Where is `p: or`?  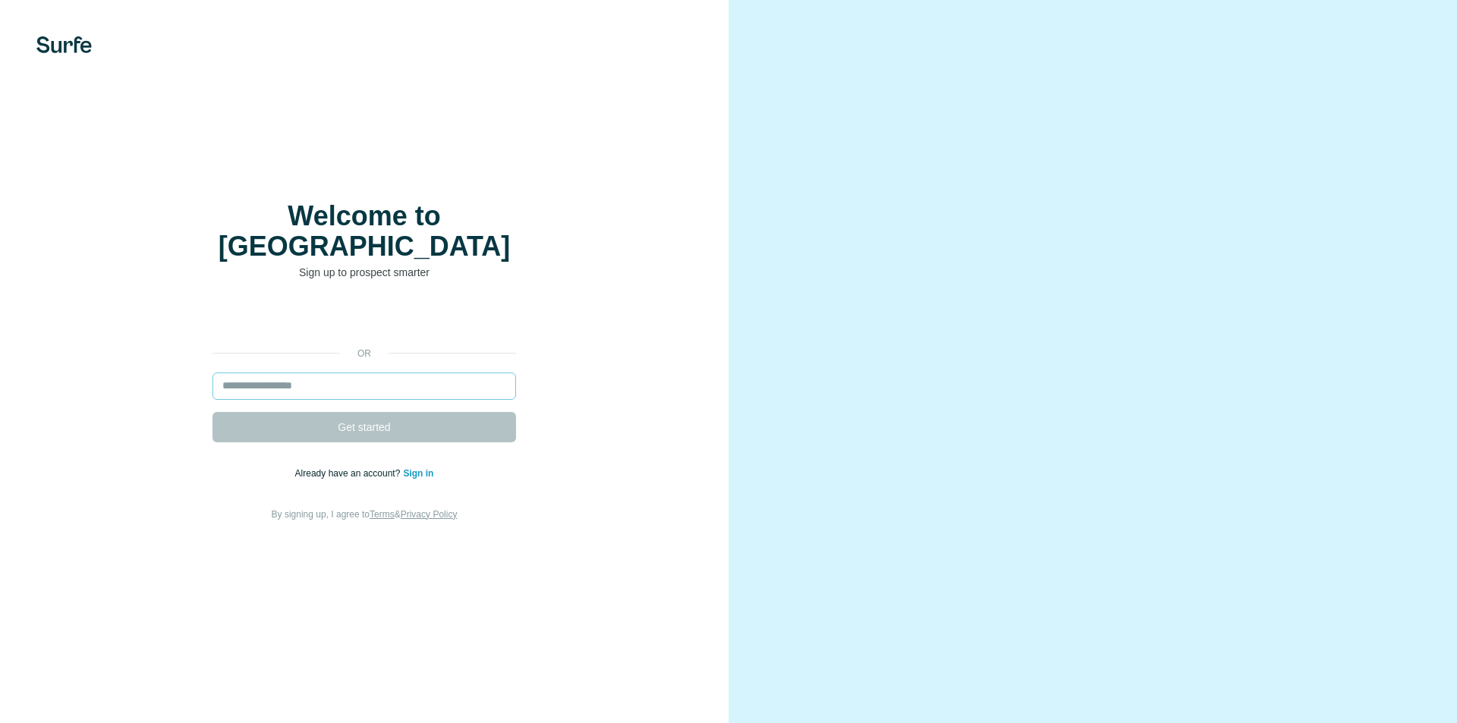
p: or is located at coordinates (364, 354).